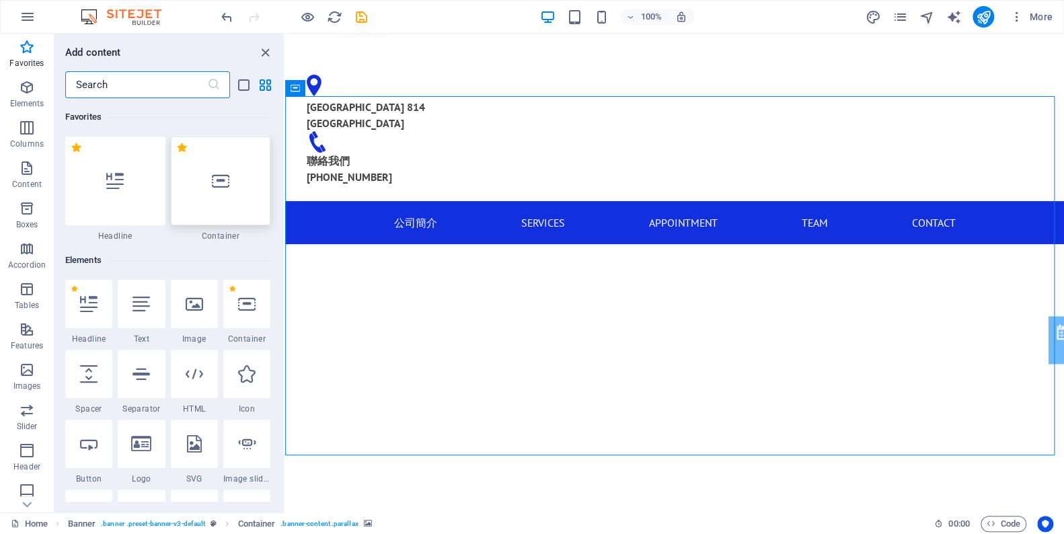 Image resolution: width=1064 pixels, height=534 pixels. I want to click on span: 814, so click(130, 73).